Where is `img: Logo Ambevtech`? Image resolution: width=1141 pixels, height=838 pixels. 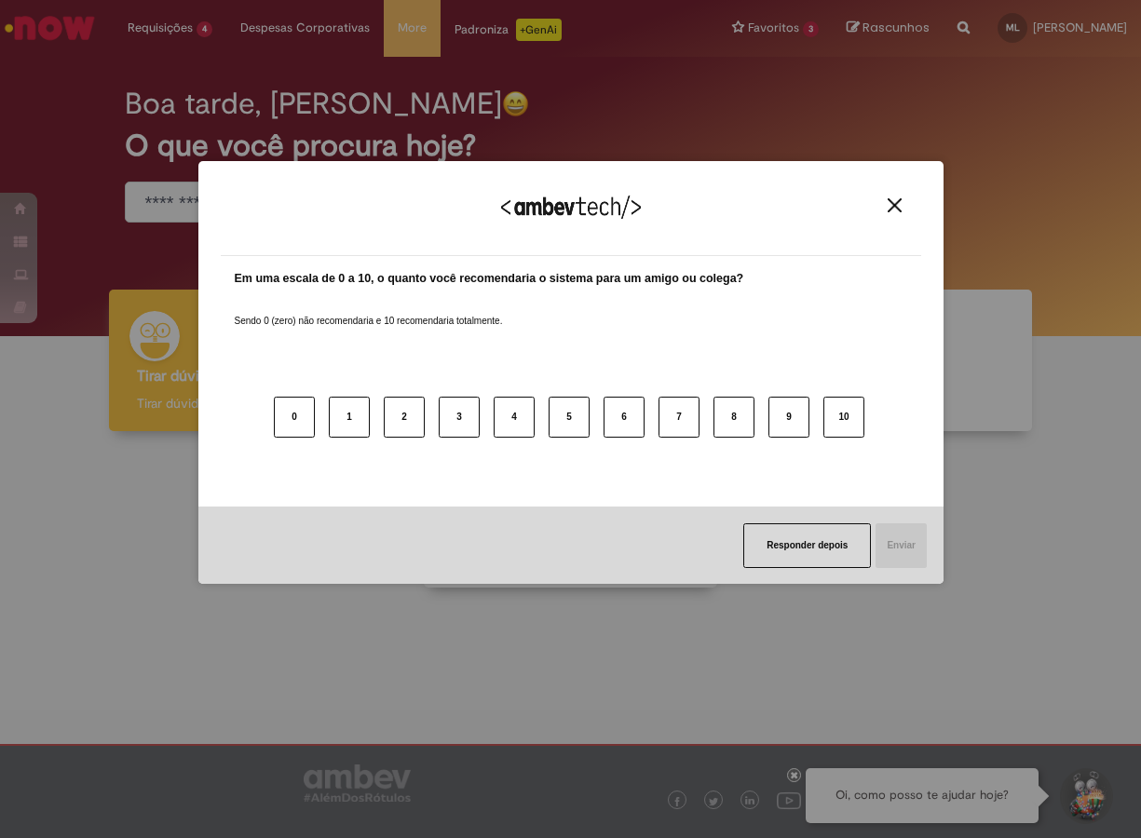
img: Logo Ambevtech is located at coordinates (571, 207).